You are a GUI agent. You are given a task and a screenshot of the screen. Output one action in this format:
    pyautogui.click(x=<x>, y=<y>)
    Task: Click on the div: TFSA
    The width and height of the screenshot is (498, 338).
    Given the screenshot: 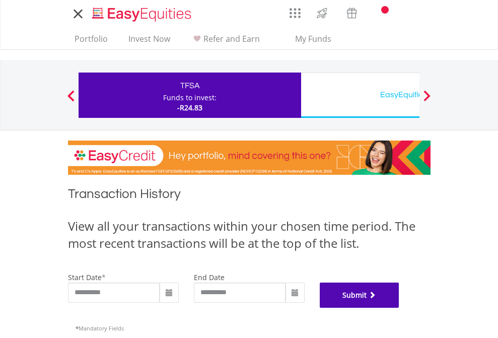 What is the action you would take?
    pyautogui.click(x=190, y=86)
    